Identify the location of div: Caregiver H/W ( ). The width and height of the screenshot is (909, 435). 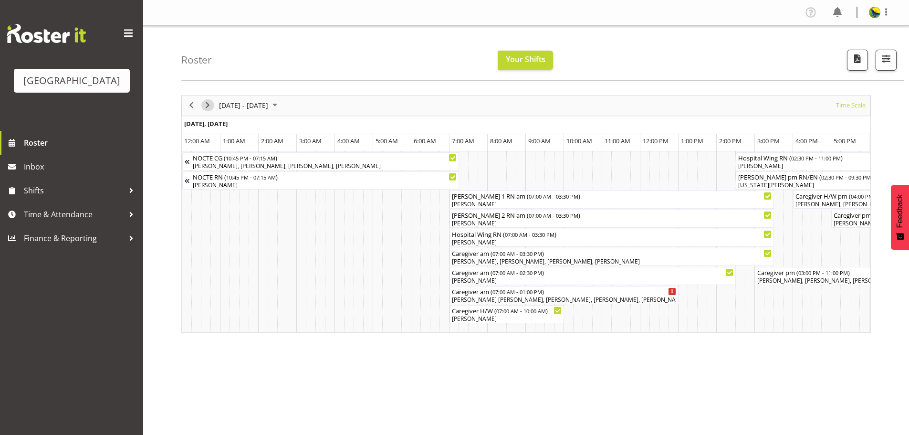
(507, 310).